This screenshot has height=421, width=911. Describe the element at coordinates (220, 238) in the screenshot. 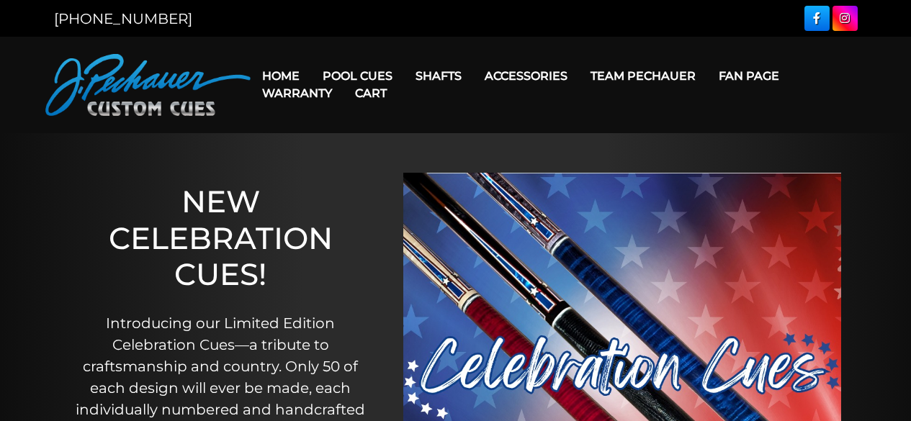

I see `h1: NEW CELEBRATION CUES!` at that location.